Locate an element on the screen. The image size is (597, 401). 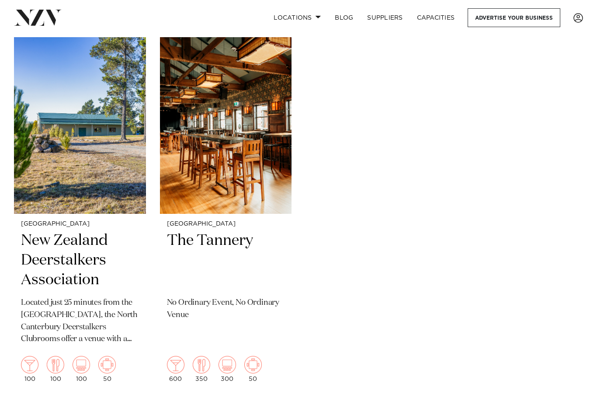
p: No Ordinary Event, No Ordinary Venue is located at coordinates (226, 309).